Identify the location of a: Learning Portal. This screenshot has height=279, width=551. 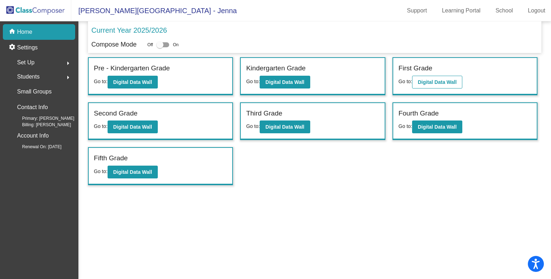
(461, 11).